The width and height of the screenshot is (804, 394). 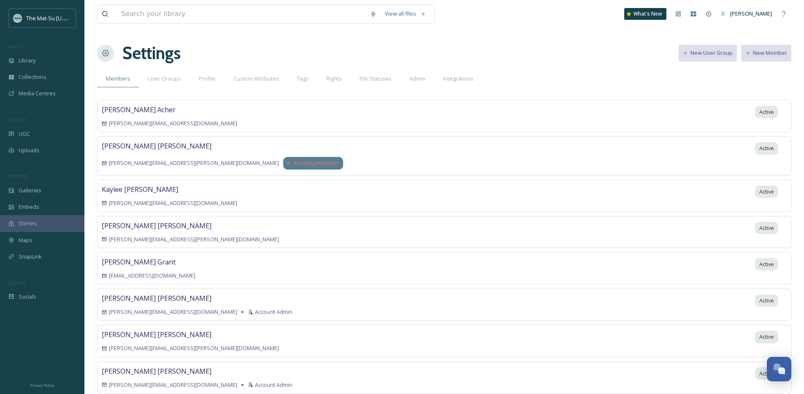 What do you see at coordinates (164, 78) in the screenshot?
I see `span: User Groups` at bounding box center [164, 78].